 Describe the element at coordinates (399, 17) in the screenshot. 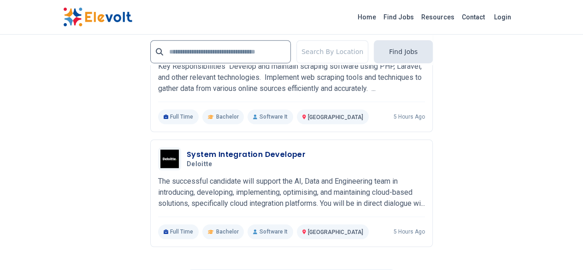

I see `a: Find Jobs` at that location.